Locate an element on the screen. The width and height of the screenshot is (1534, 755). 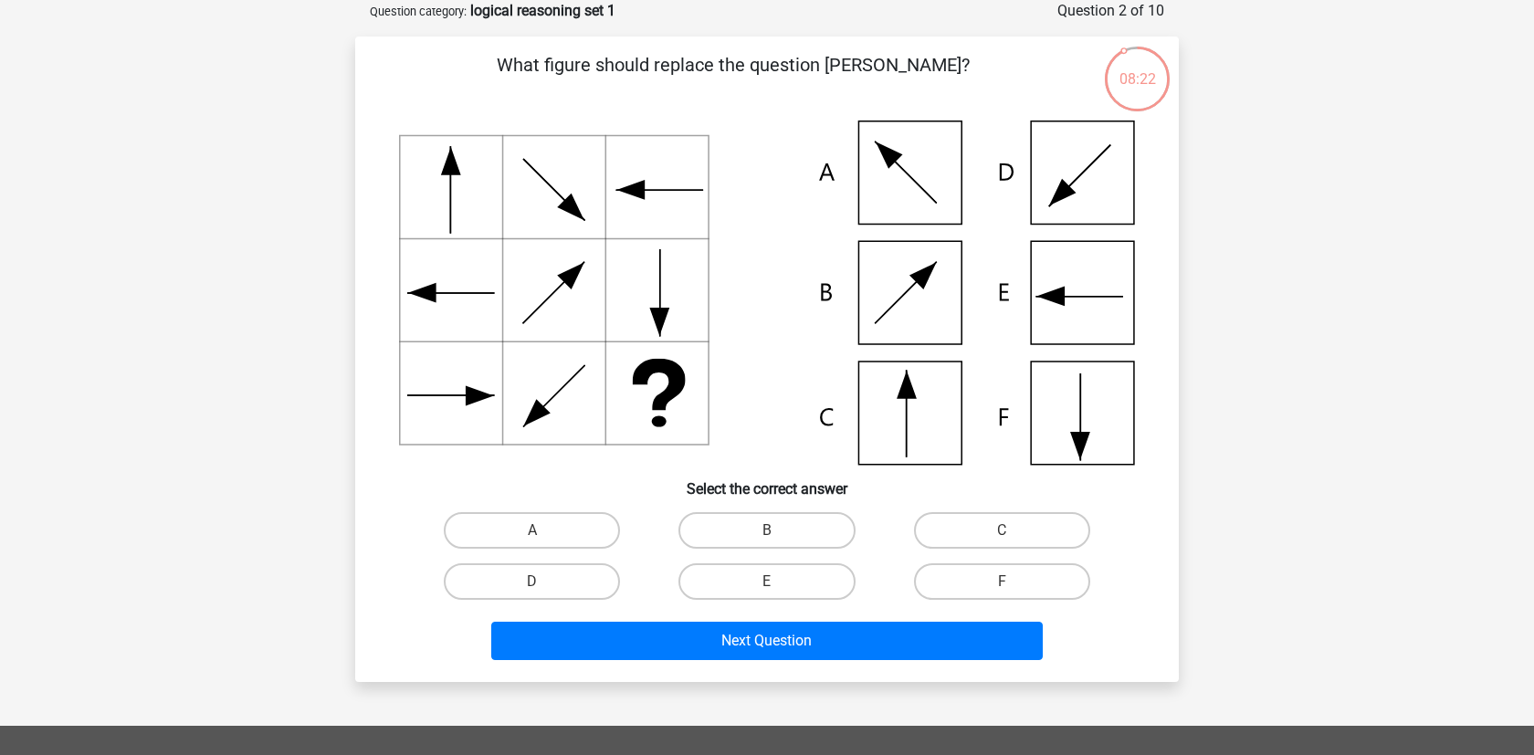
label: B is located at coordinates (766, 530).